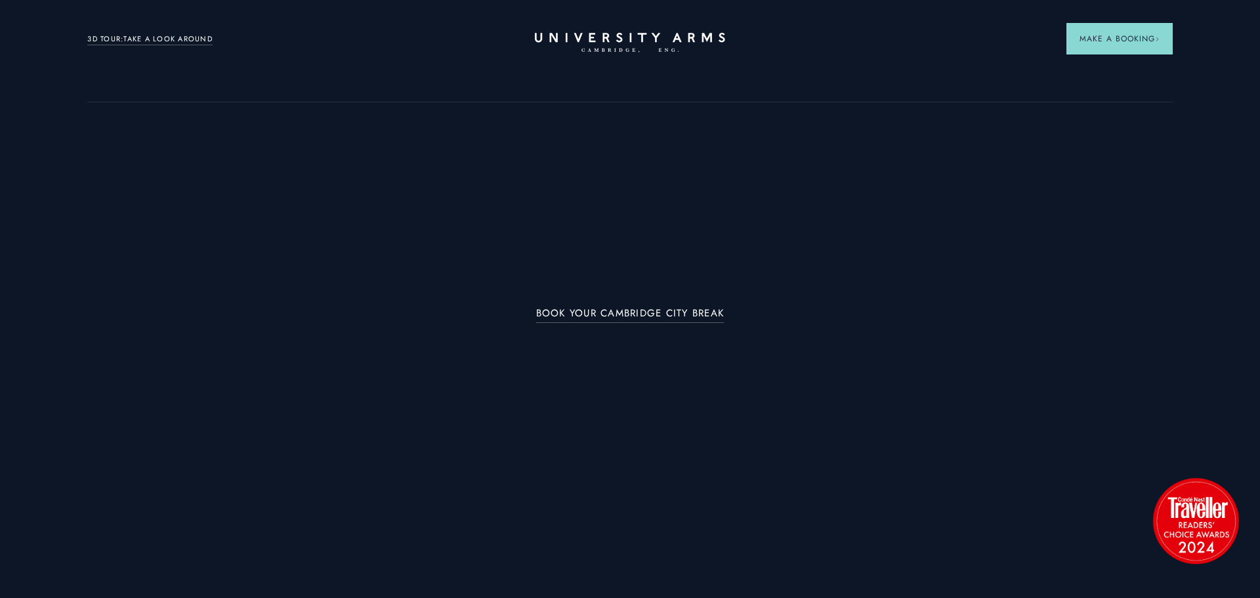  What do you see at coordinates (630, 315) in the screenshot?
I see `a: BOOK YOUR CAMBRIDGE CITY BREAK` at bounding box center [630, 315].